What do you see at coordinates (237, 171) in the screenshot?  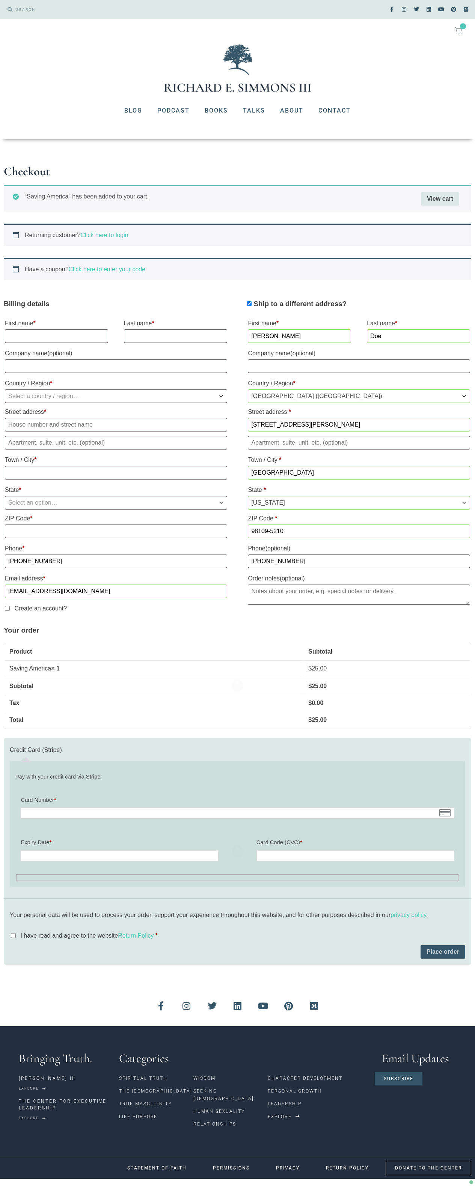 I see `h1: Checkout` at bounding box center [237, 171].